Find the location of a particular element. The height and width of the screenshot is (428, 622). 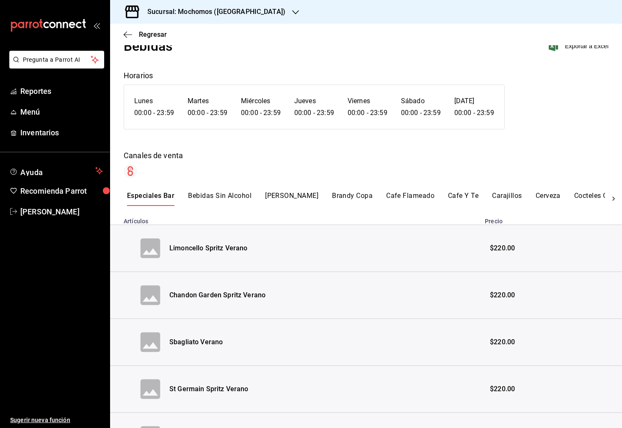

h6: Viernes is located at coordinates (367, 101).